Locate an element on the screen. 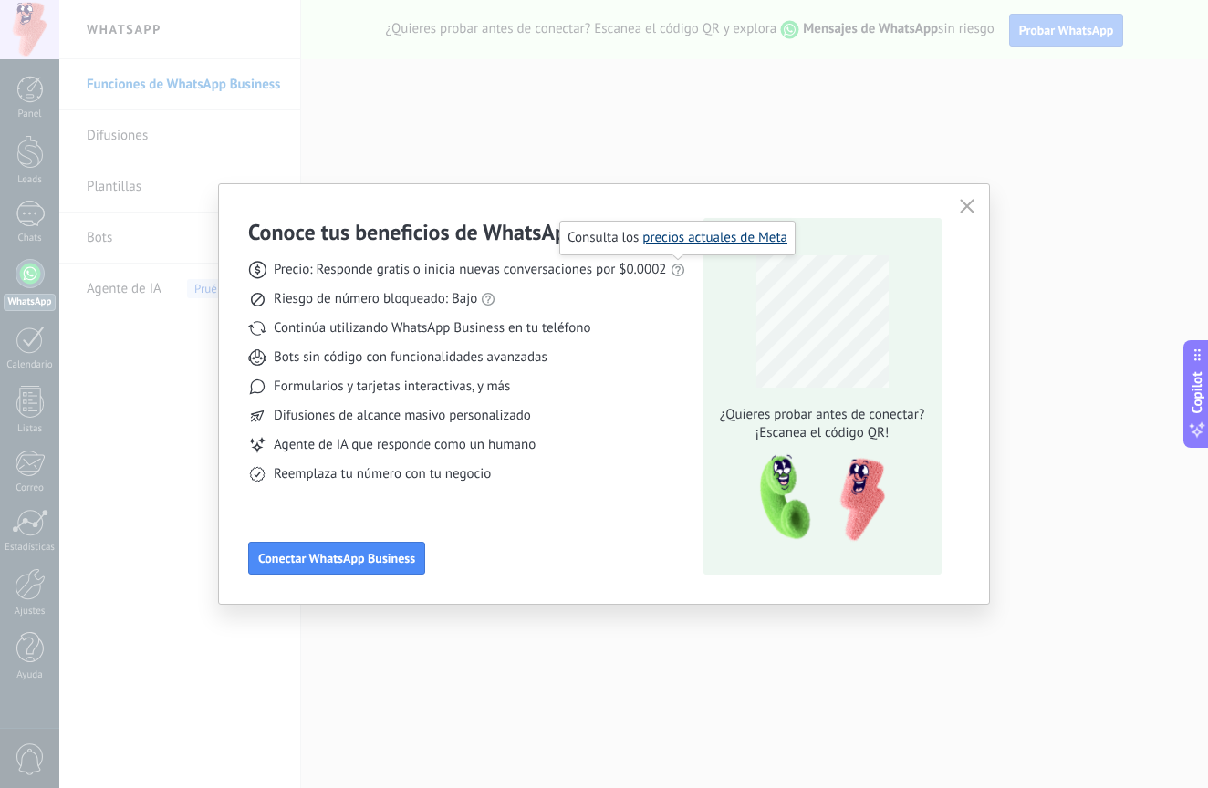 The image size is (1208, 788). span: Conectar WhatsApp Business is located at coordinates (337, 558).